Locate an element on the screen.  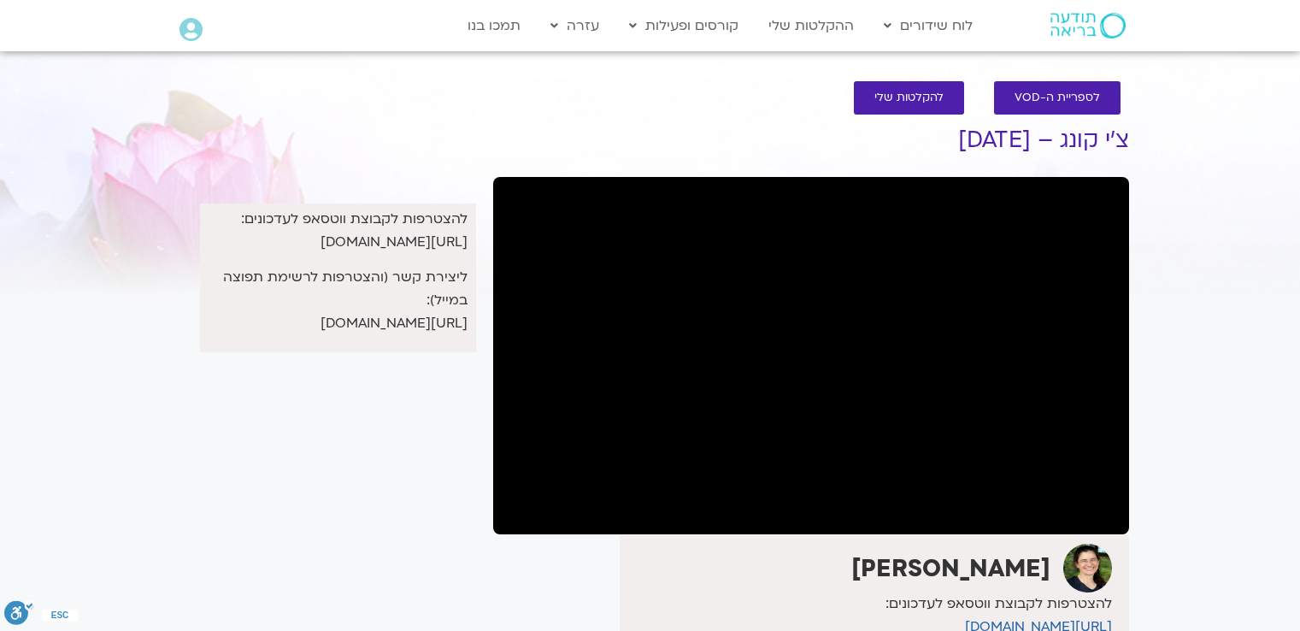
img: תודעה בריאה is located at coordinates (1088, 26).